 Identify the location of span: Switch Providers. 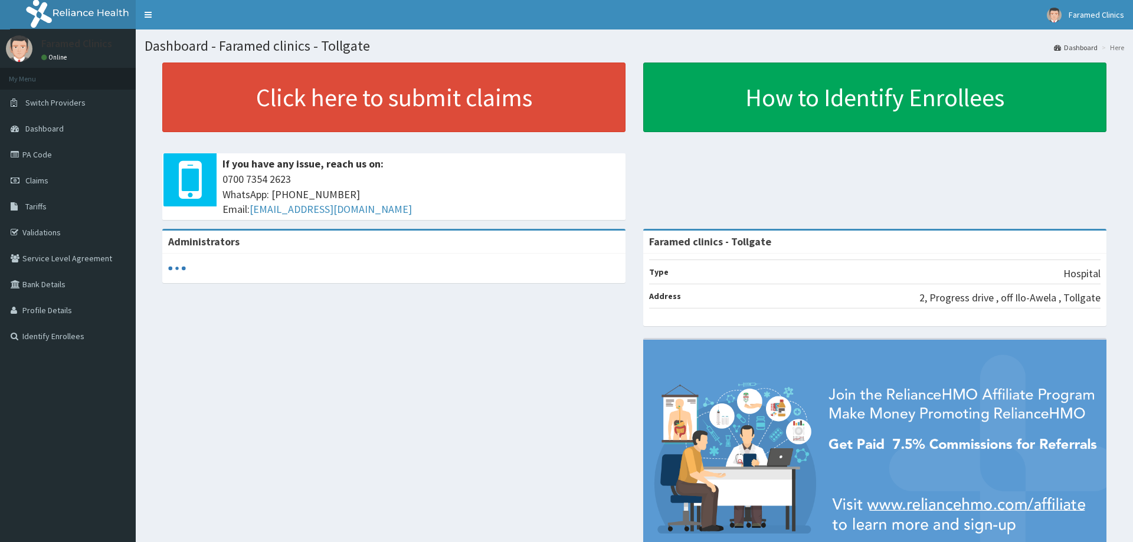
(55, 103).